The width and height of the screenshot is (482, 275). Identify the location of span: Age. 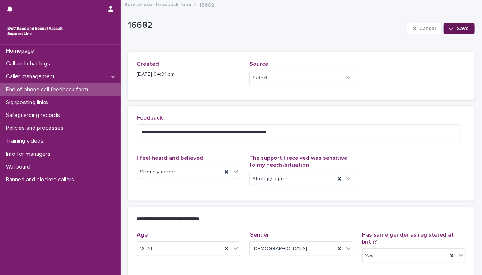
(142, 235).